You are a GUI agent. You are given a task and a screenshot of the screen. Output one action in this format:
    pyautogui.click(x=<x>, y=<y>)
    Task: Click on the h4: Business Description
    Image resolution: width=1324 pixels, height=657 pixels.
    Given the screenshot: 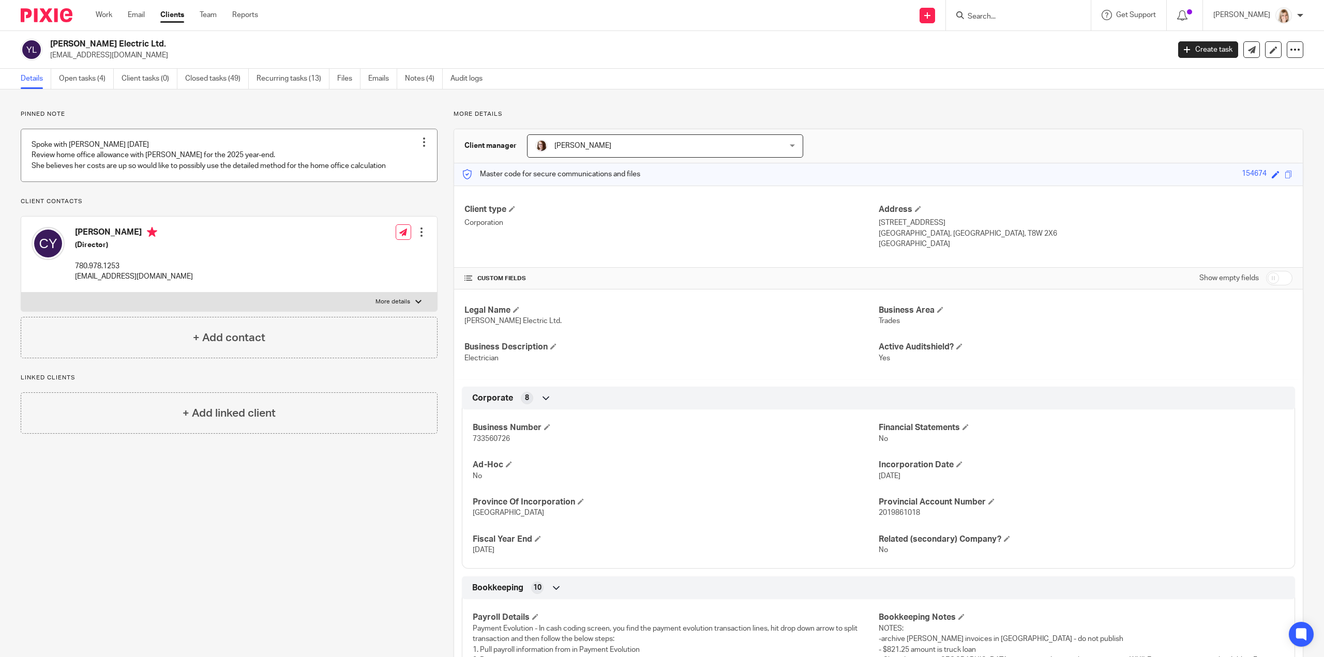 What is the action you would take?
    pyautogui.click(x=671, y=347)
    